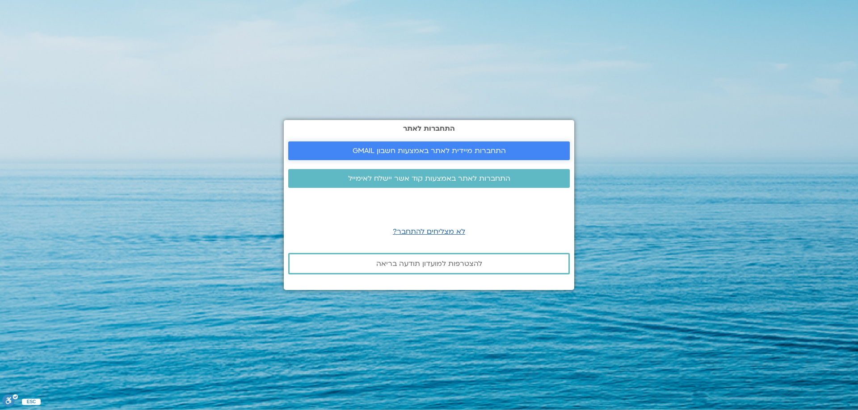 The height and width of the screenshot is (410, 858). Describe the element at coordinates (429, 151) in the screenshot. I see `a: התחברות מיידית לאתר באמצעות חשבון GMAIL` at that location.